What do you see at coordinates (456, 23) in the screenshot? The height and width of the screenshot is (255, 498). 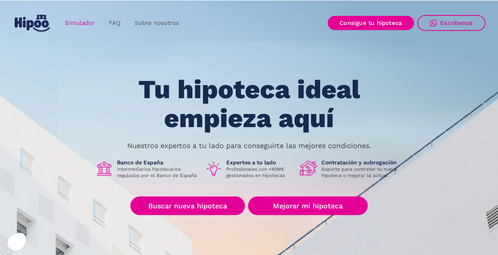 I see `div: Escríbenos` at bounding box center [456, 23].